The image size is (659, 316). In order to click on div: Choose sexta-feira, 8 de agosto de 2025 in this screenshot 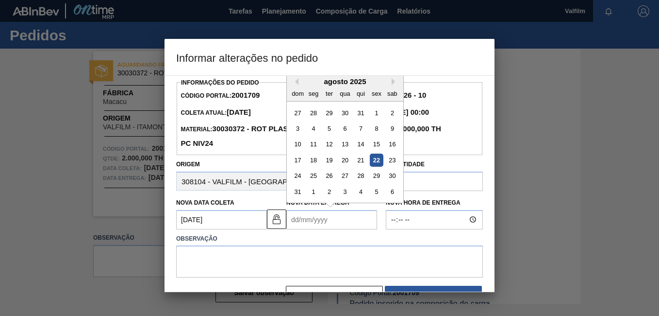, I will do `click(376, 128)`.